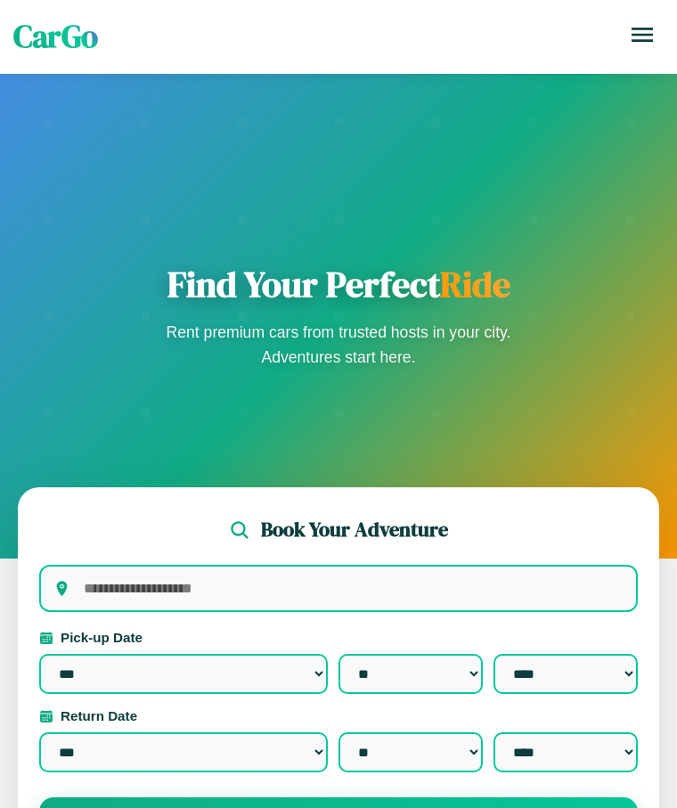 The width and height of the screenshot is (677, 808). I want to click on label: Return Date, so click(339, 715).